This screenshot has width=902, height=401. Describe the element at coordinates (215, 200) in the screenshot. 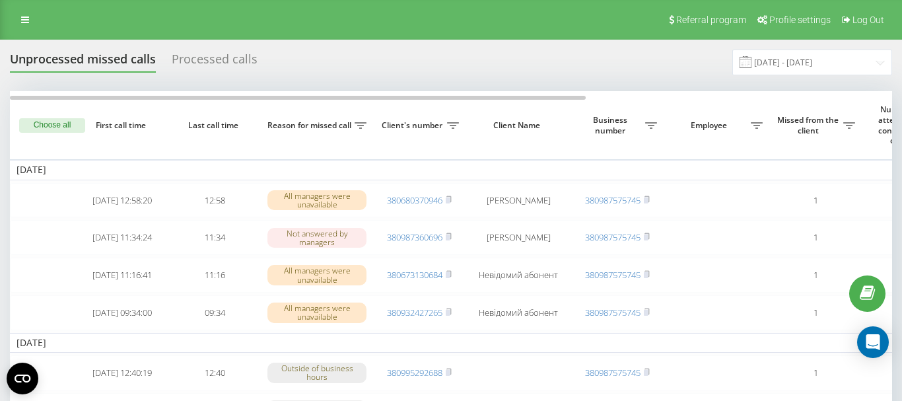

I see `td: 12:58` at that location.